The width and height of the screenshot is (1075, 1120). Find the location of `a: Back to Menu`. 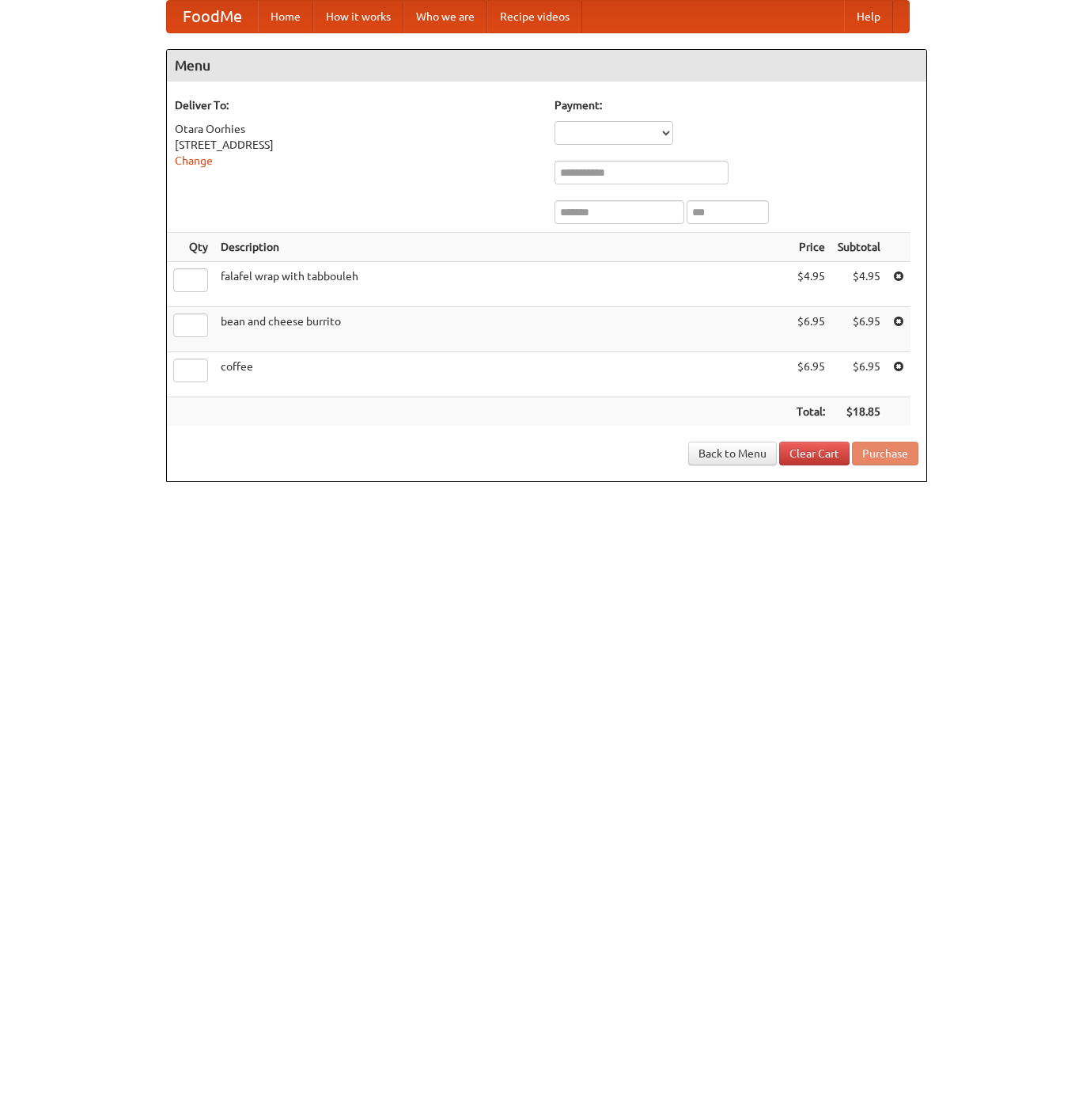

a: Back to Menu is located at coordinates (732, 453).